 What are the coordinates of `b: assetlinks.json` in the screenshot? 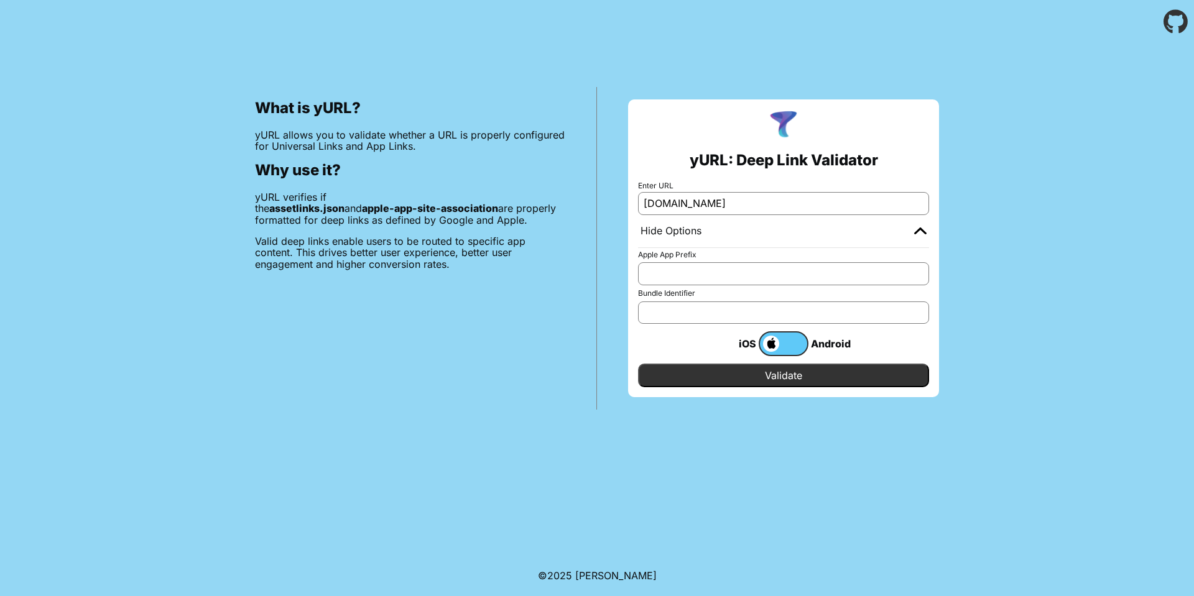 It's located at (307, 208).